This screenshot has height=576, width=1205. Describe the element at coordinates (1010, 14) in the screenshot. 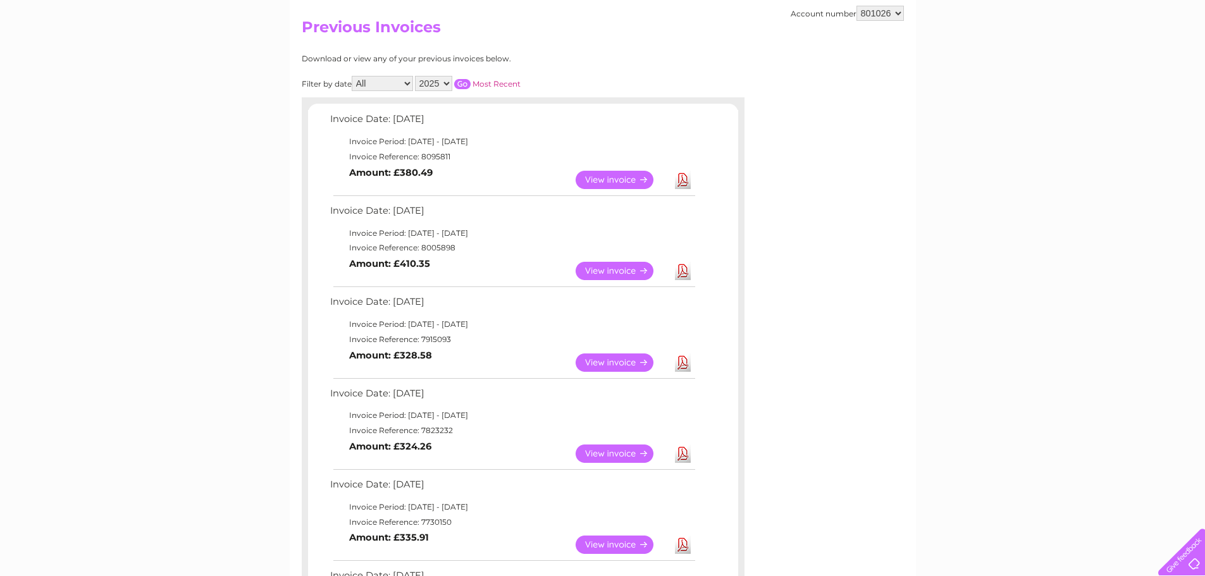

I see `a: 0333 014 3131` at that location.